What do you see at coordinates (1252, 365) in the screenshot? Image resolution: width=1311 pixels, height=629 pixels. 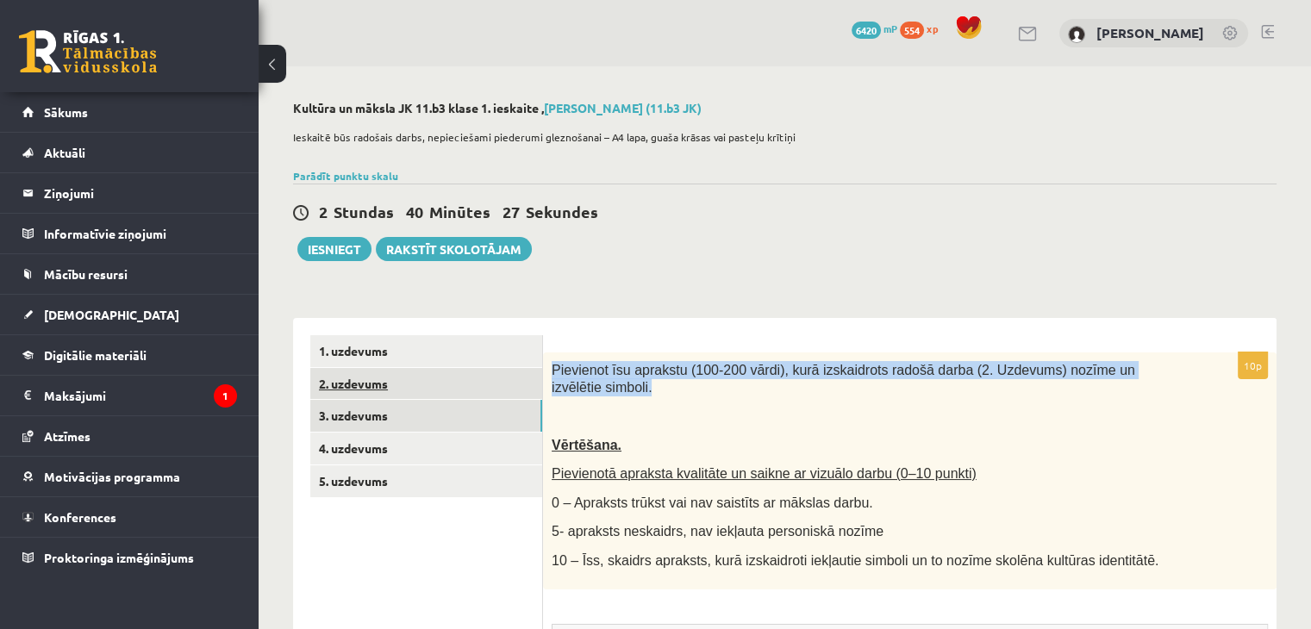 I see `p: 10p` at bounding box center [1252, 365].